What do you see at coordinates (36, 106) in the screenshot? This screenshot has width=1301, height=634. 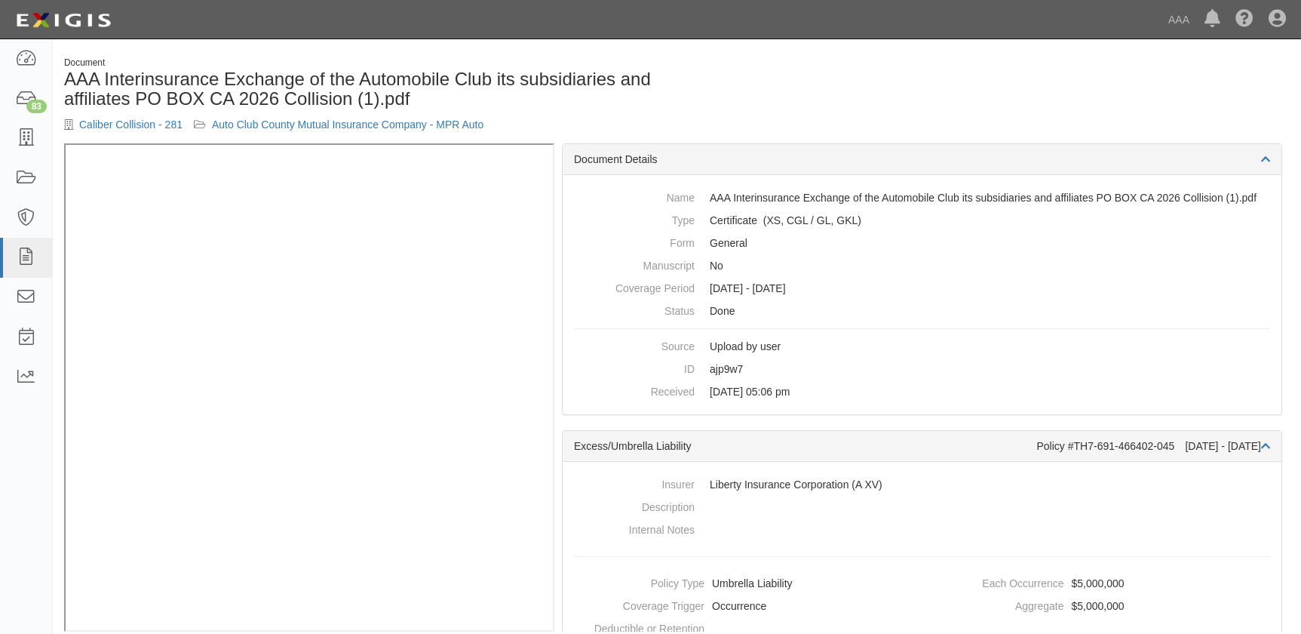 I see `div: 83` at bounding box center [36, 106].